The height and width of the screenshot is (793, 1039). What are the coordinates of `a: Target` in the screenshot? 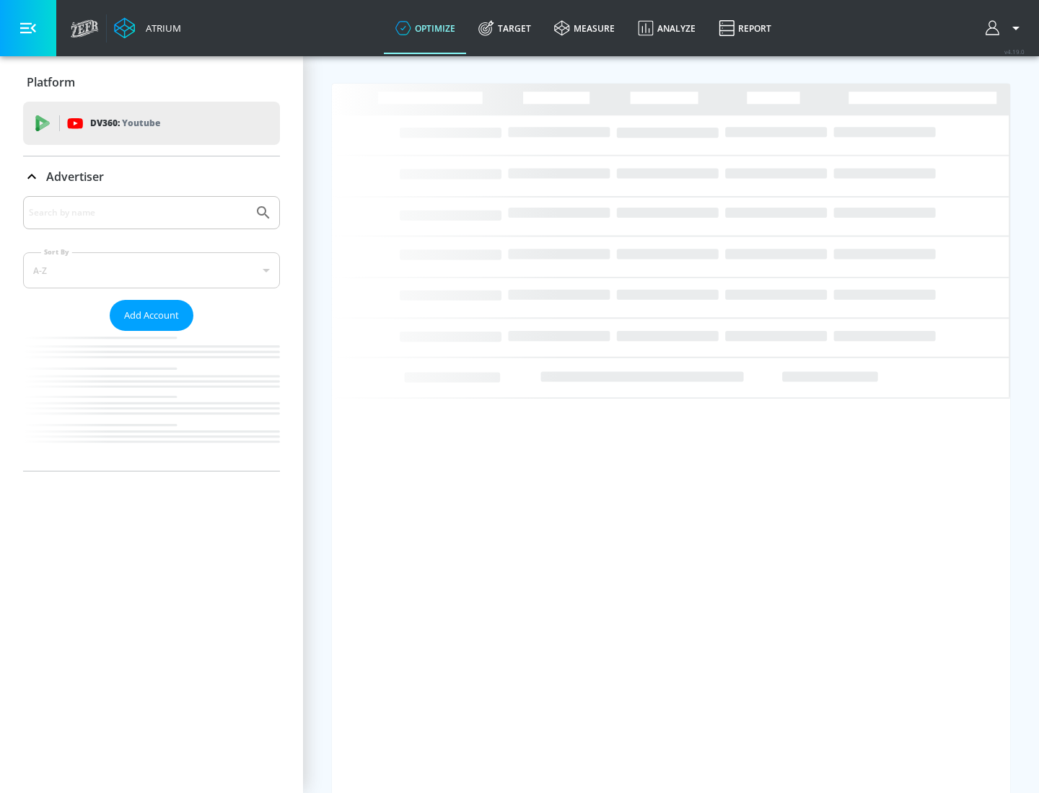 It's located at (504, 28).